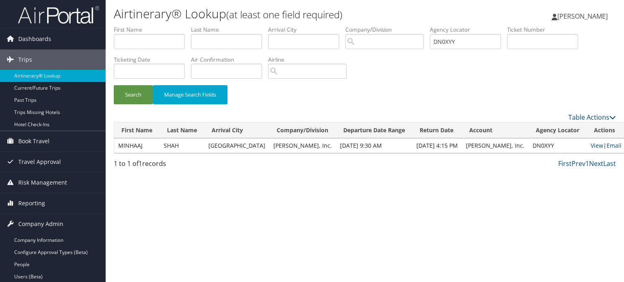 This screenshot has width=624, height=282. What do you see at coordinates (190, 95) in the screenshot?
I see `button: Manage Search Fields` at bounding box center [190, 95].